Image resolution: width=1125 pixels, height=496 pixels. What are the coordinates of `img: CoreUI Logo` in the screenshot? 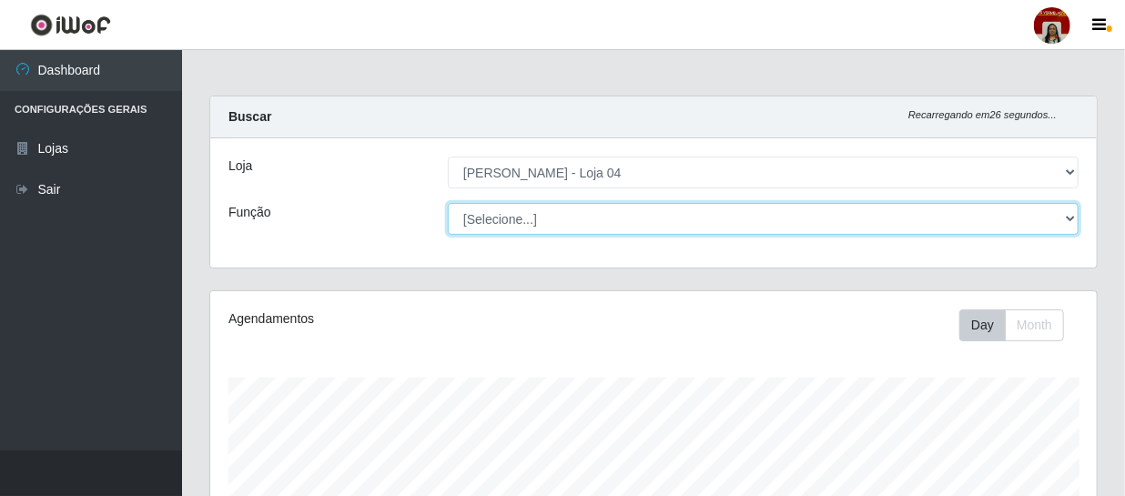 It's located at (70, 25).